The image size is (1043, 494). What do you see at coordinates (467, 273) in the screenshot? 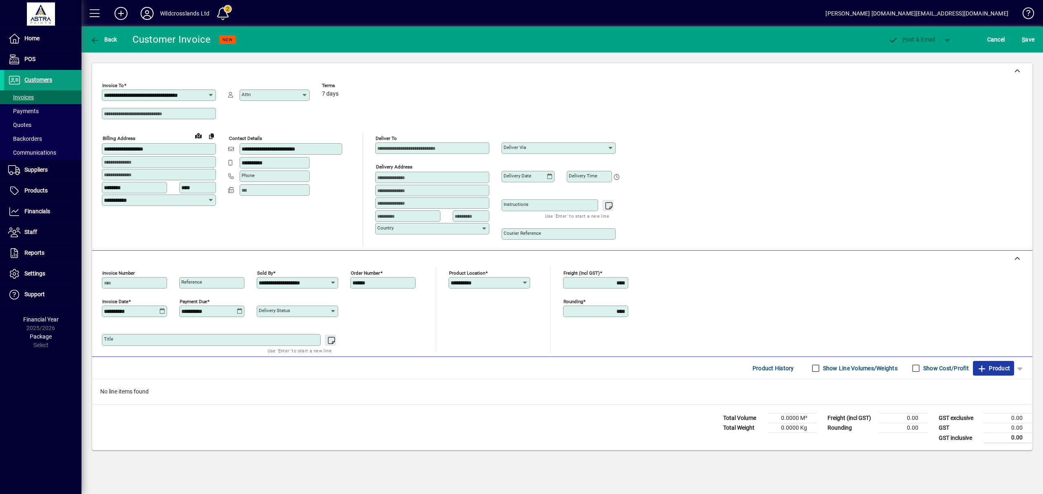
I see `mat-label: Product location` at bounding box center [467, 273].